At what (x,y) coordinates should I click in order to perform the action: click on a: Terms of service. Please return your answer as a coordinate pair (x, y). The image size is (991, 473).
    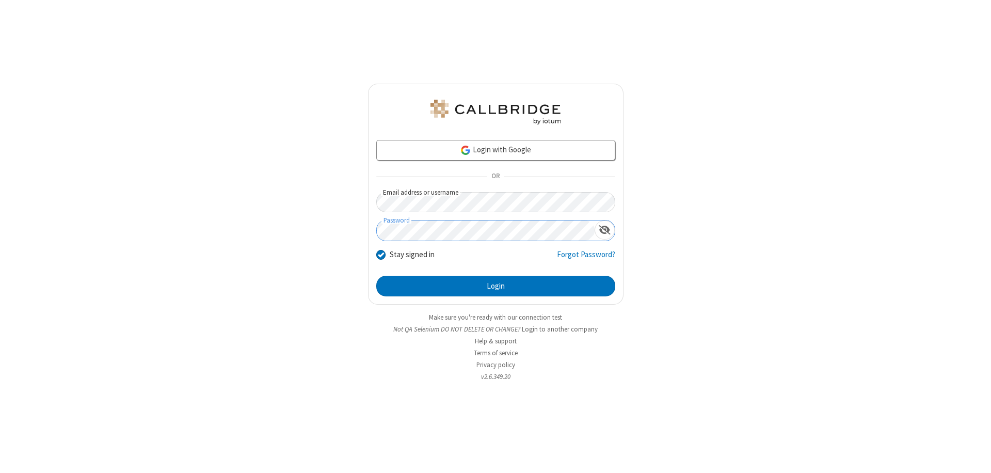
    Looking at the image, I should click on (495, 352).